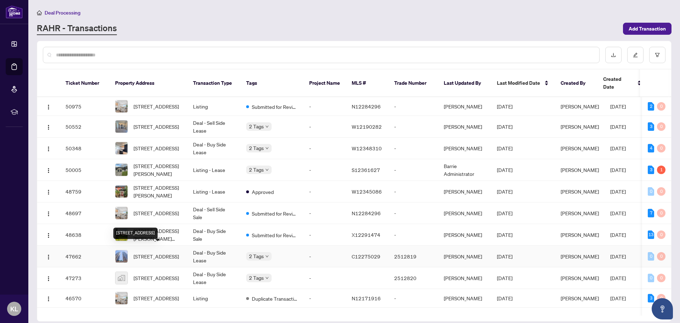 The height and width of the screenshot is (323, 680). What do you see at coordinates (85, 83) in the screenshot?
I see `th: Ticket Number` at bounding box center [85, 83].